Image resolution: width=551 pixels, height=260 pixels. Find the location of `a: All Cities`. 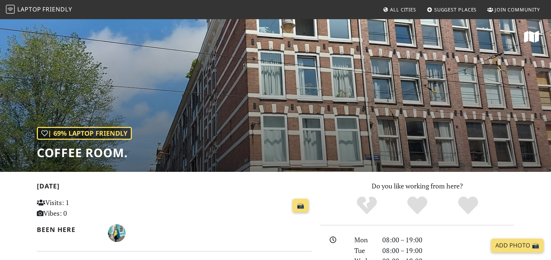

a: All Cities is located at coordinates (399, 10).